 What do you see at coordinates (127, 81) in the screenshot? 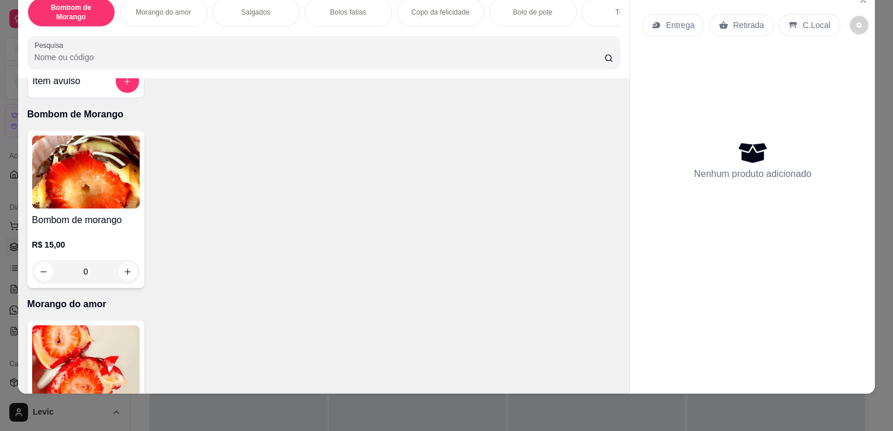
I see `button: add-separate-item` at bounding box center [127, 81].